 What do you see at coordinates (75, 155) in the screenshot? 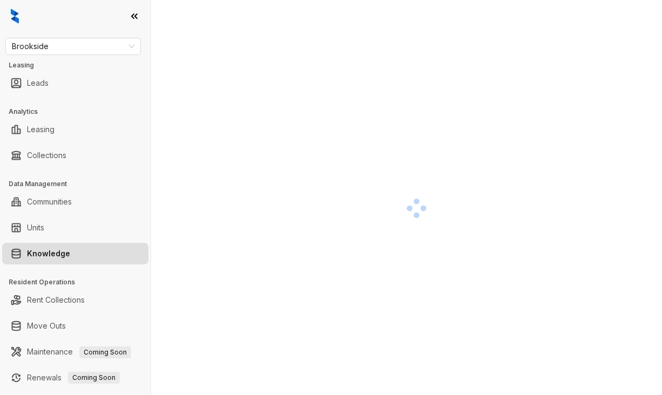
I see `li: Collections` at bounding box center [75, 155].